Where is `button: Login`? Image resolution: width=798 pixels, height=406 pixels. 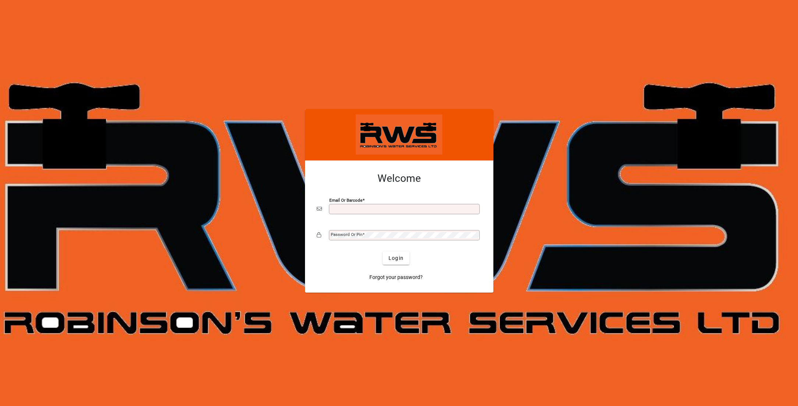 button: Login is located at coordinates (396, 258).